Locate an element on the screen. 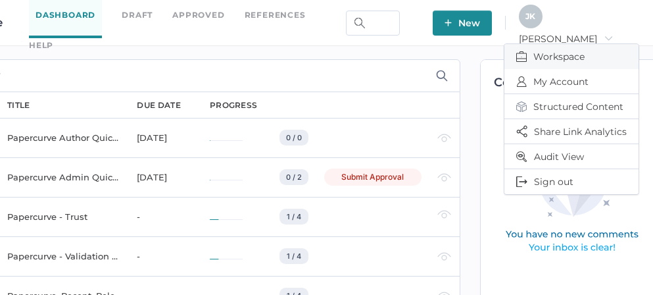  div: Papercurve - Trust is located at coordinates (64, 216).